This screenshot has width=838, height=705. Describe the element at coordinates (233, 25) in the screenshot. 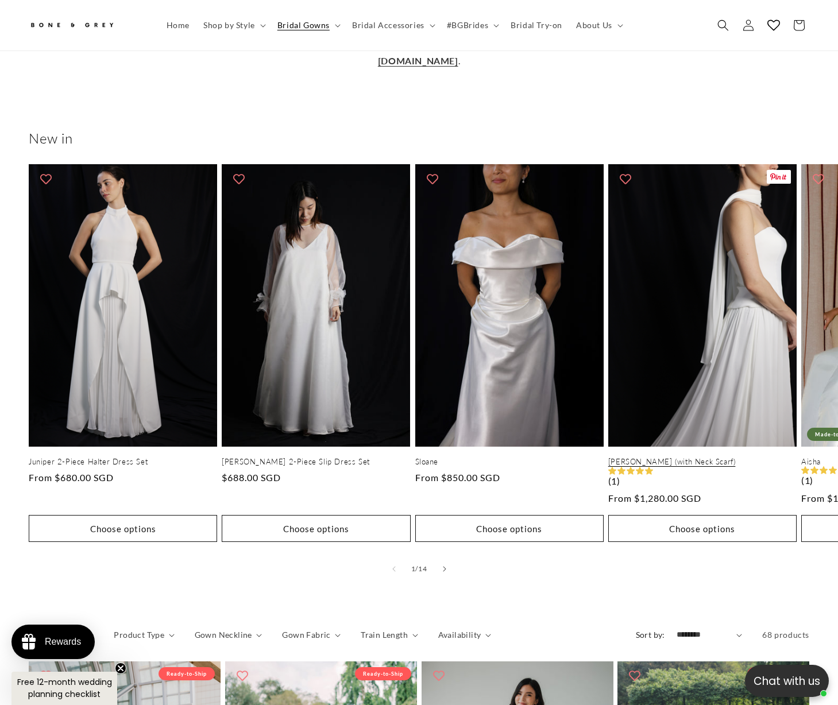

I see `summary: Shop by Style` at that location.